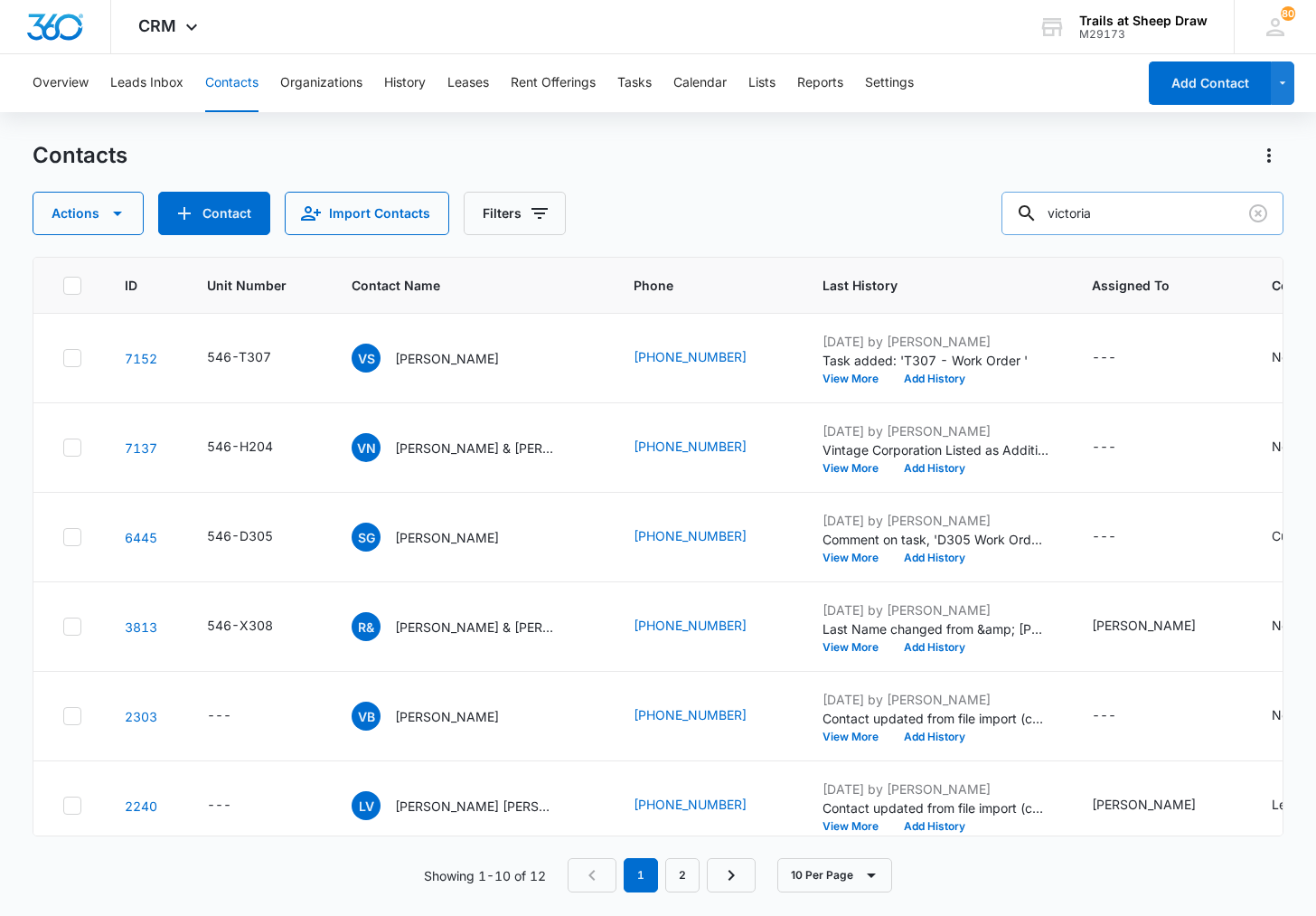 The width and height of the screenshot is (1316, 916). I want to click on span: Unit Number, so click(257, 284).